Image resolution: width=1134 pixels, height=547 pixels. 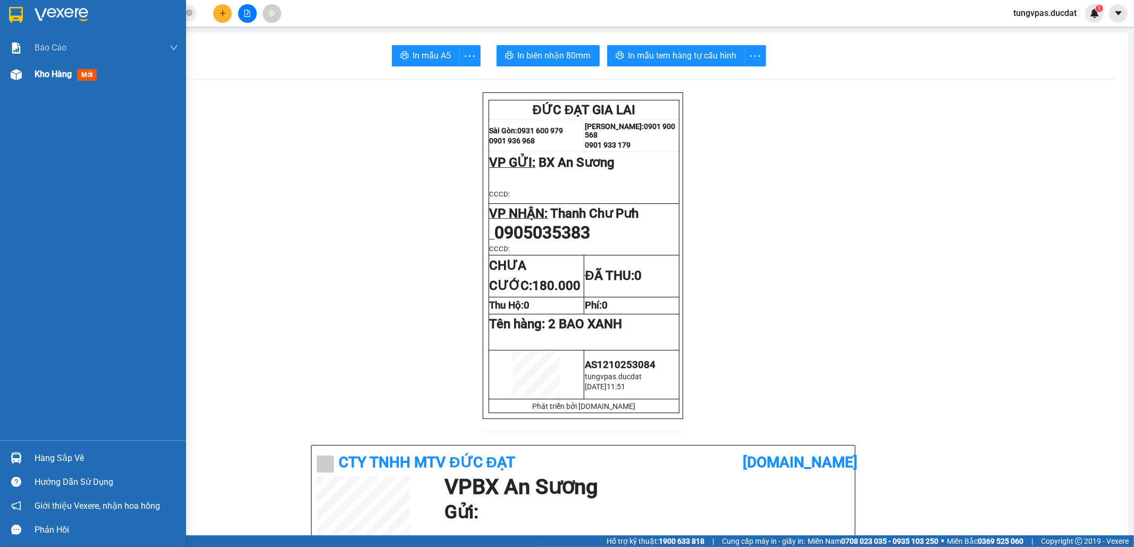 What do you see at coordinates (432, 55) in the screenshot?
I see `span: In mẫu A5` at bounding box center [432, 55].